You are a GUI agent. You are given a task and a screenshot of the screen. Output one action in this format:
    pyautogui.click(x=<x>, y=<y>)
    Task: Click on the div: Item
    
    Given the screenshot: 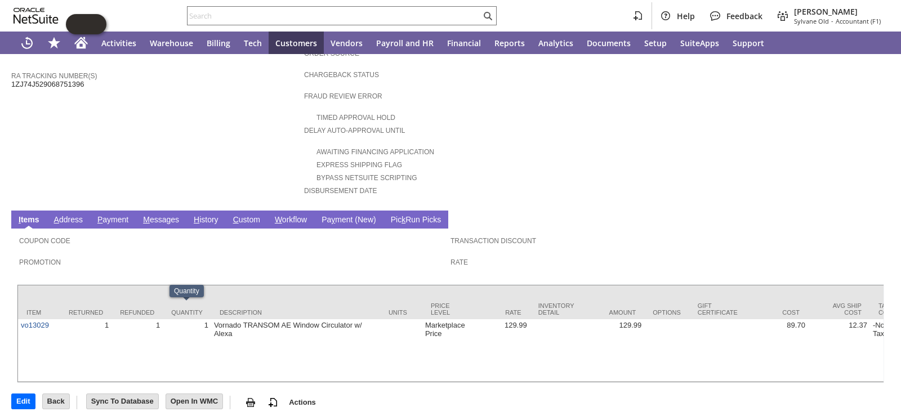 What is the action you would take?
    pyautogui.click(x=39, y=312)
    